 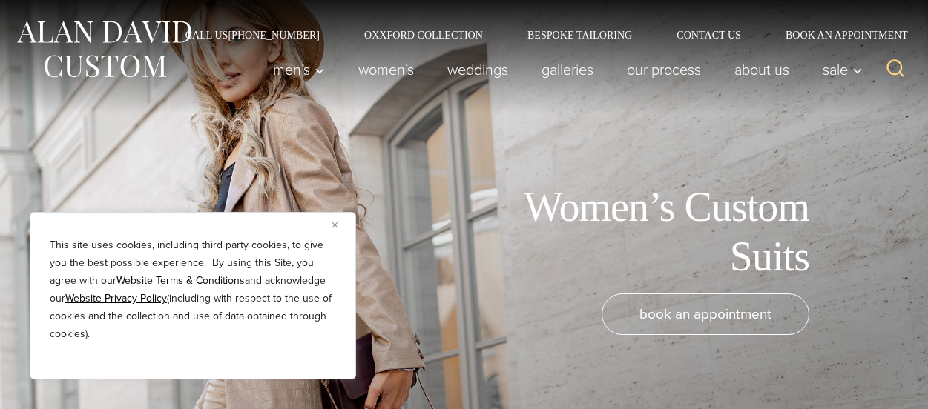 What do you see at coordinates (895, 70) in the screenshot?
I see `button: View Search Form` at bounding box center [895, 70].